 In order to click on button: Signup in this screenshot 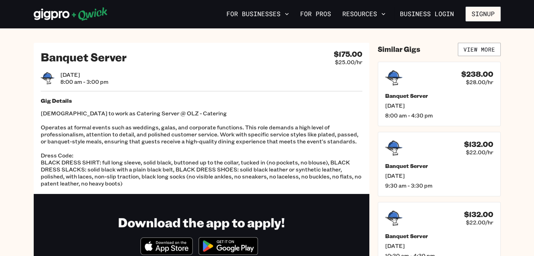, I will do `click(483, 14)`.